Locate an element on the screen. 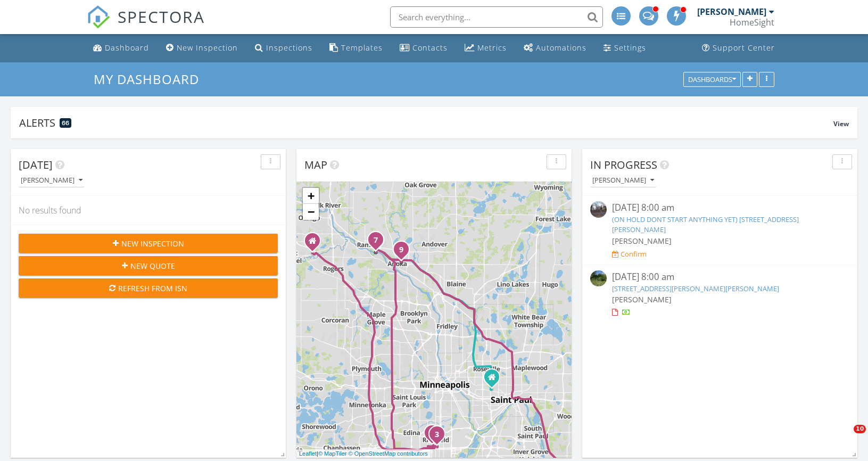  a: Settings is located at coordinates (625, 48).